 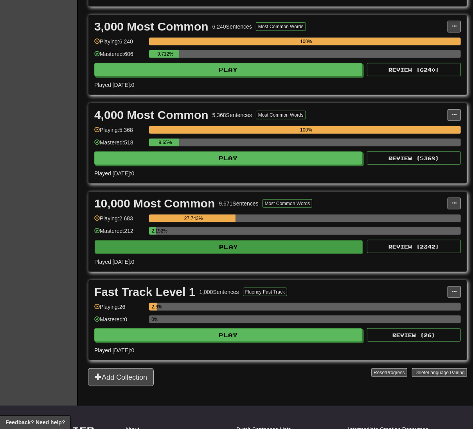 I want to click on div: Fast Track Level 1, so click(x=145, y=292).